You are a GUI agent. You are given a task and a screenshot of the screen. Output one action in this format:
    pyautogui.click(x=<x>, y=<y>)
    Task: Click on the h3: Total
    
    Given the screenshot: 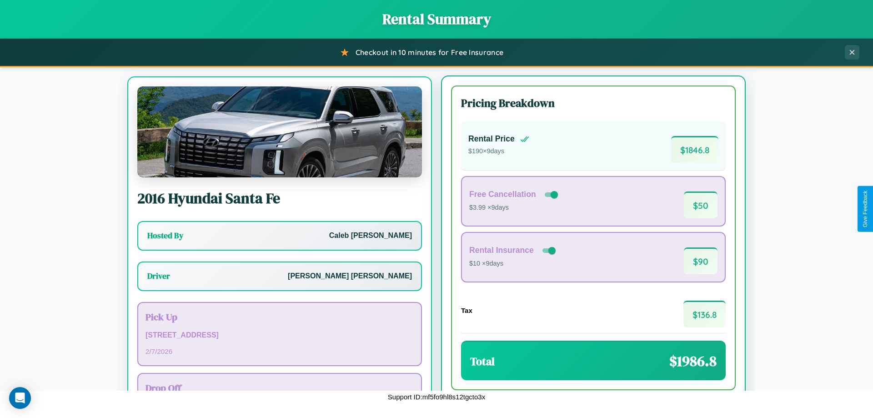 What is the action you would take?
    pyautogui.click(x=482, y=361)
    